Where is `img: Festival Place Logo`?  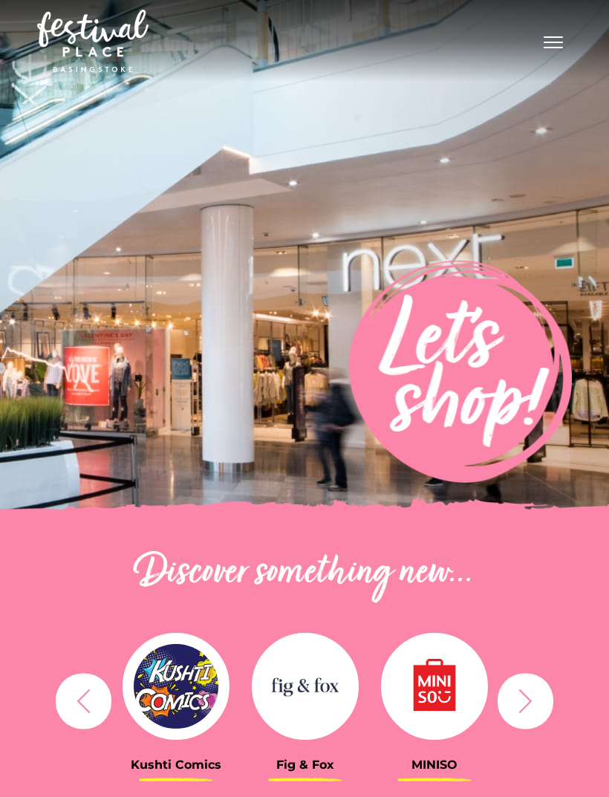 img: Festival Place Logo is located at coordinates (93, 41).